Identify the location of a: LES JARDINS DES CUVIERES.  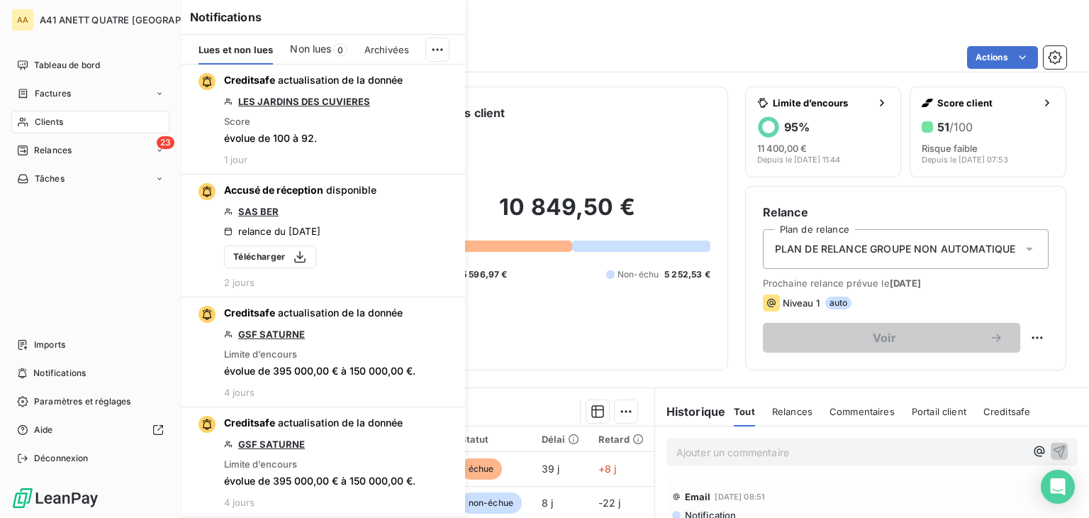
(304, 101).